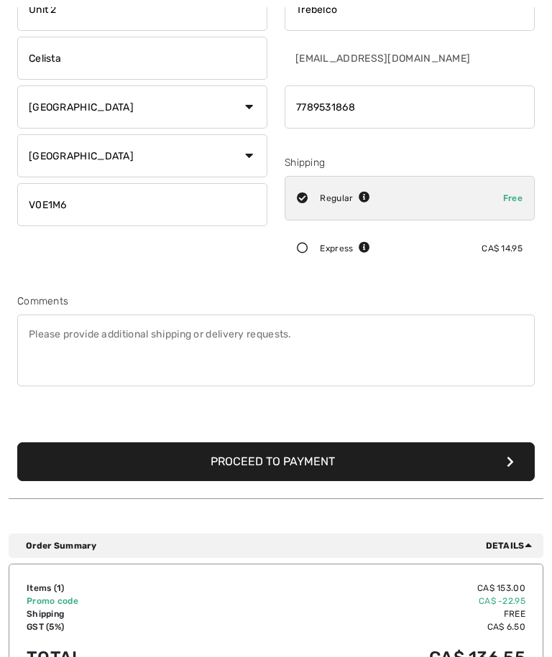  What do you see at coordinates (367, 588) in the screenshot?
I see `td: CA$ 153.00` at bounding box center [367, 588].